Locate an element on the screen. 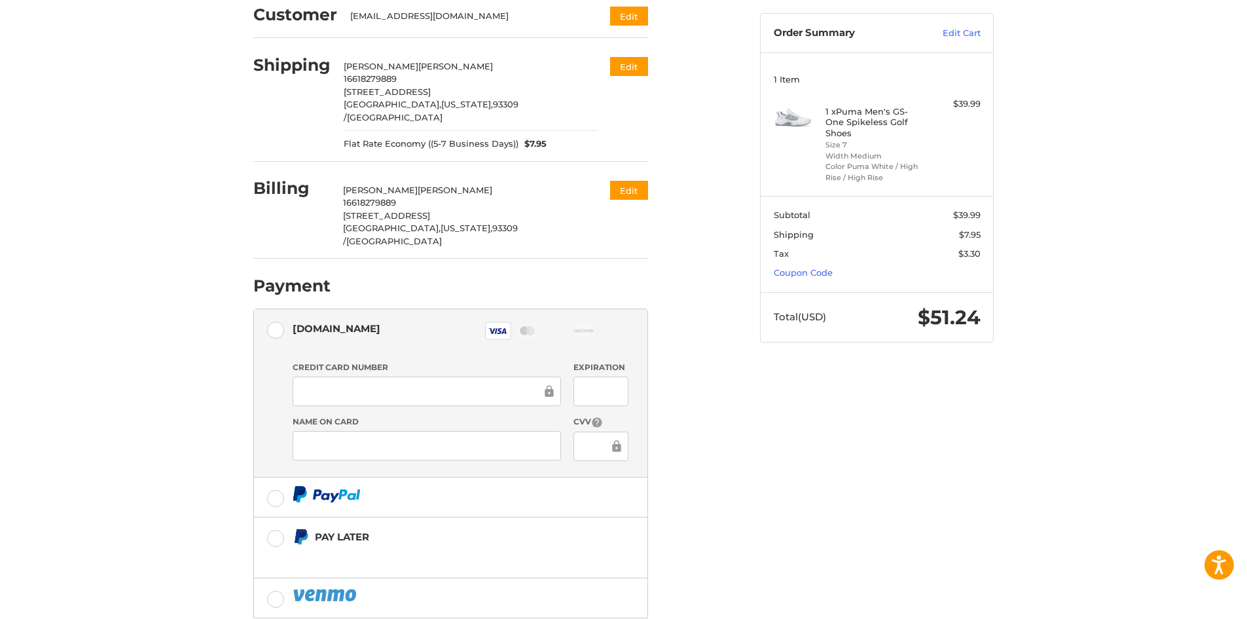 The height and width of the screenshot is (619, 1247). span: Flat Rate Economy ((5-7 Business Days)) is located at coordinates (431, 144).